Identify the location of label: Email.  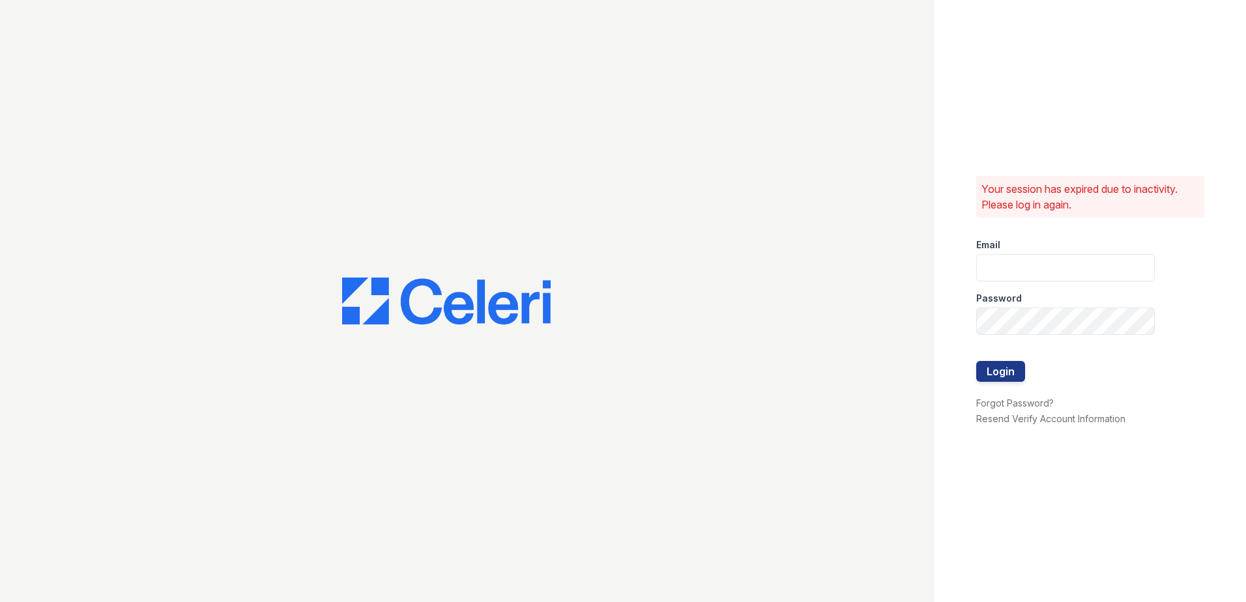
(988, 245).